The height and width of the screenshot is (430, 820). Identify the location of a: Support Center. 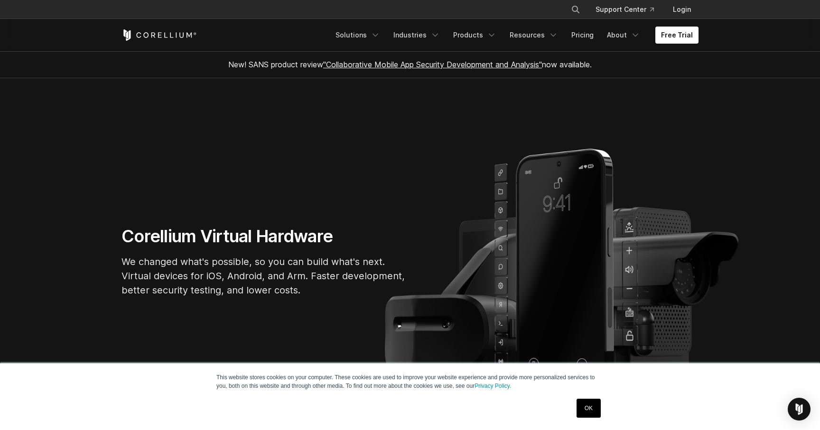
(624, 9).